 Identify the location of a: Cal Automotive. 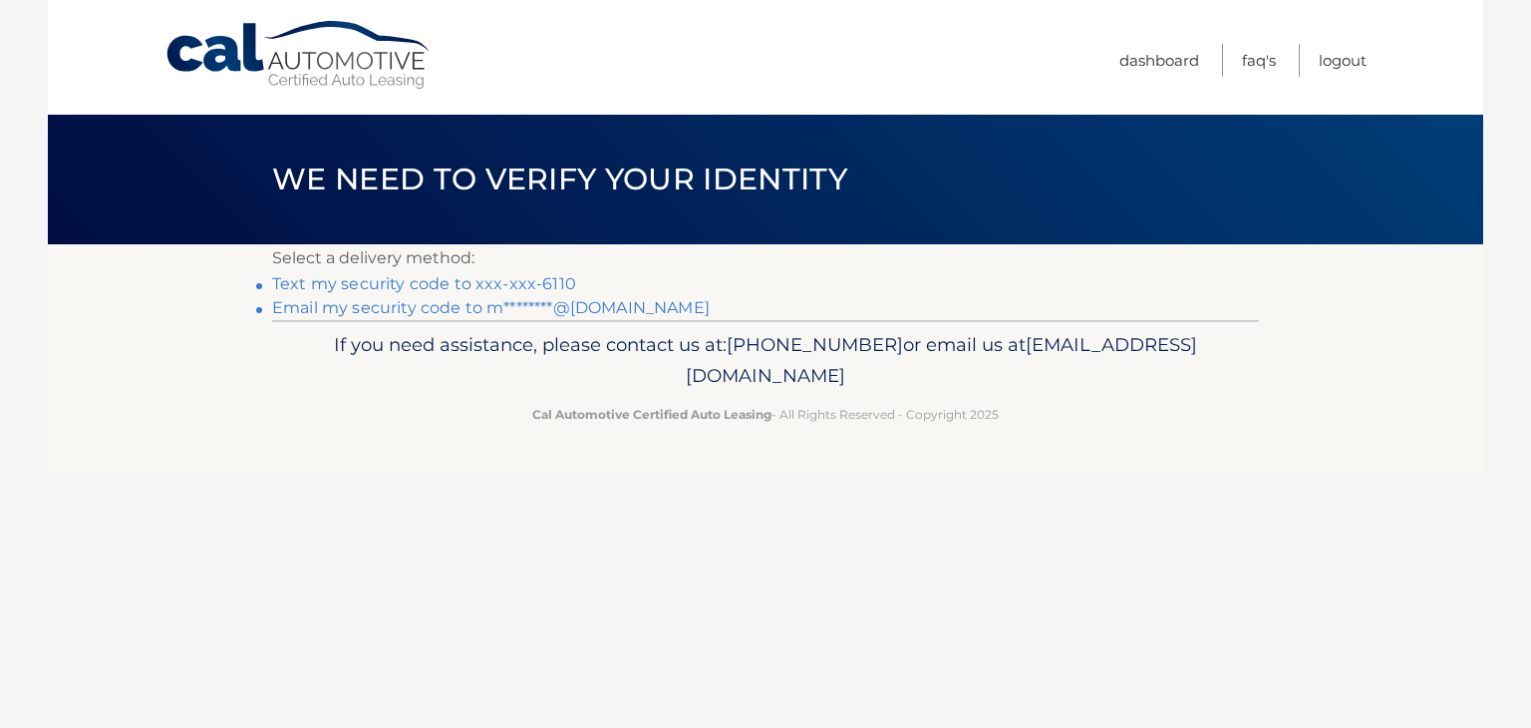
(299, 55).